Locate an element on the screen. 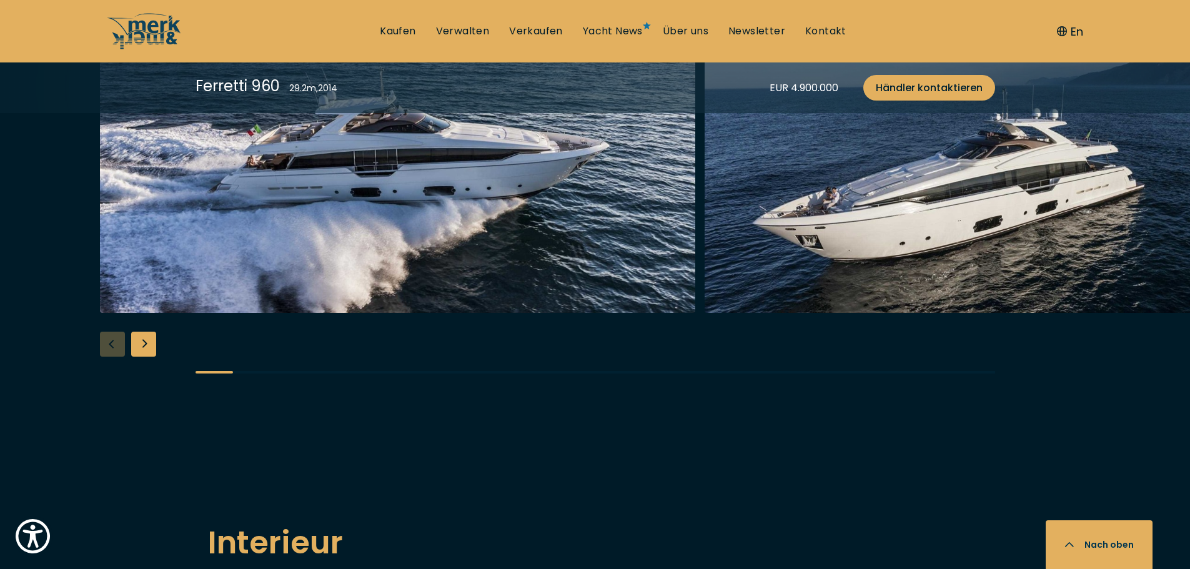 This screenshot has height=569, width=1190. h2: Interieur is located at coordinates (595, 543).